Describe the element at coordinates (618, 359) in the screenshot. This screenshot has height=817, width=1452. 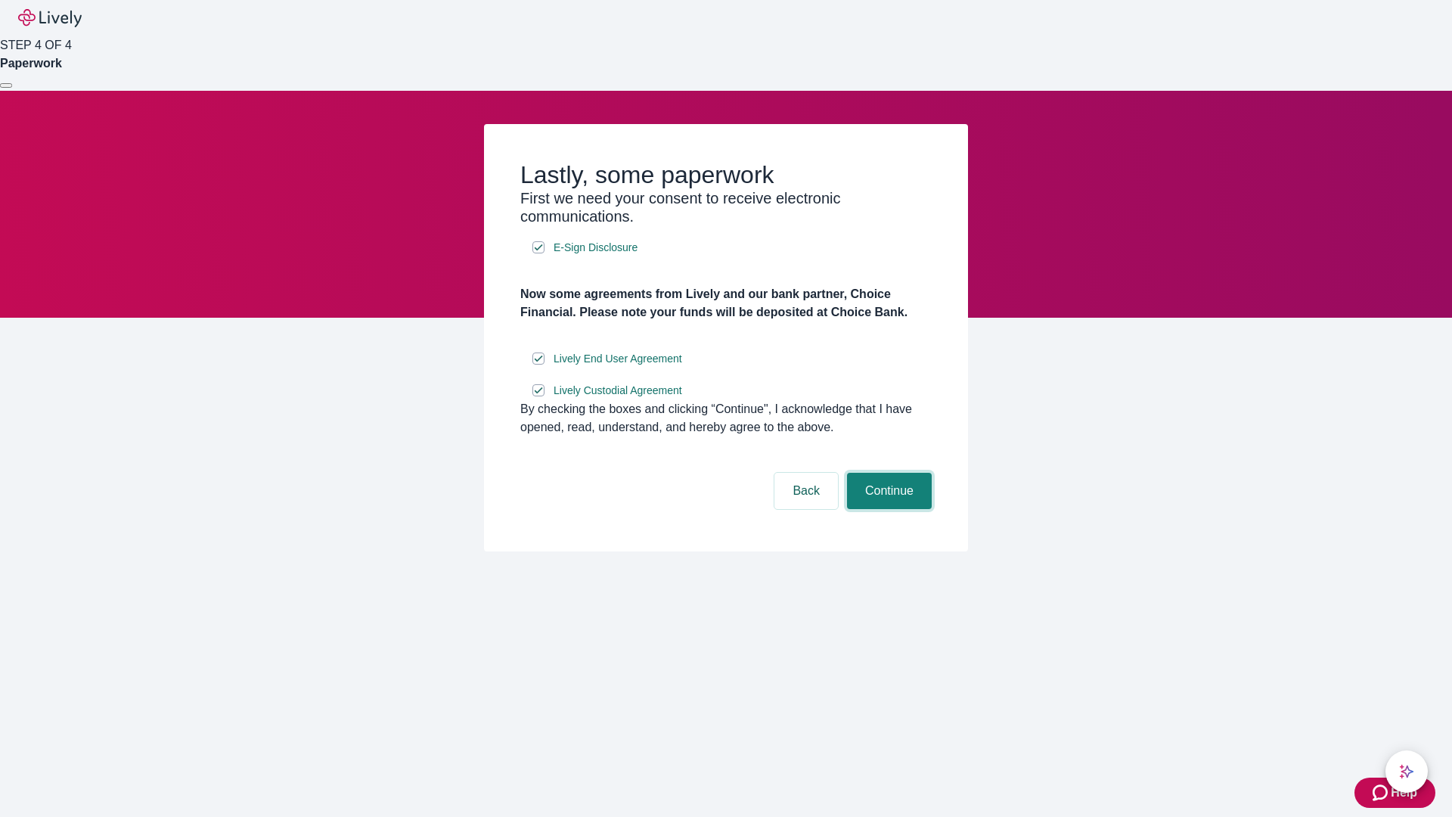
I see `span: Lively End User Agreement` at that location.